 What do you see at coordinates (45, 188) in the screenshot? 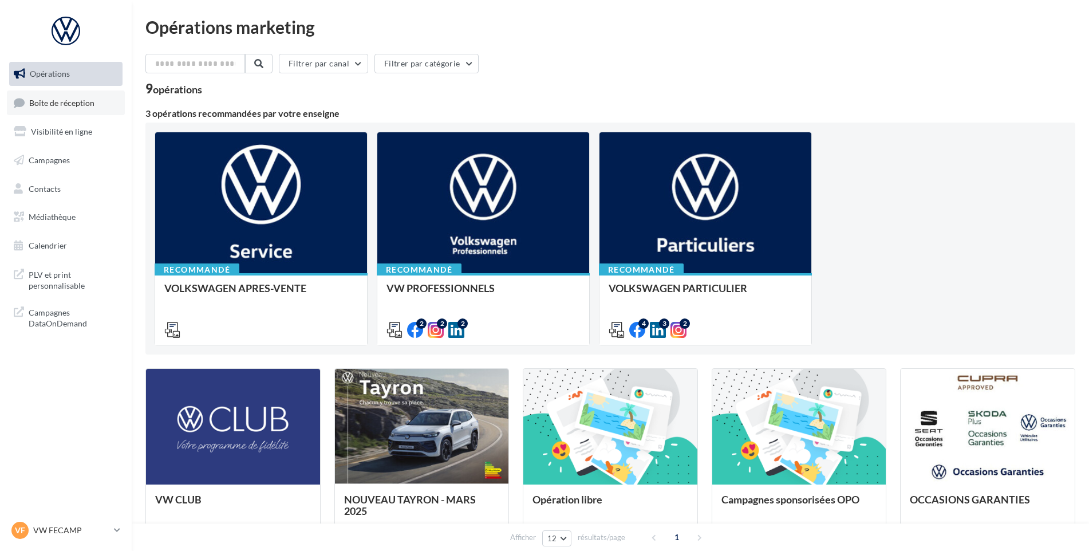
I see `span: Contacts` at bounding box center [45, 188].